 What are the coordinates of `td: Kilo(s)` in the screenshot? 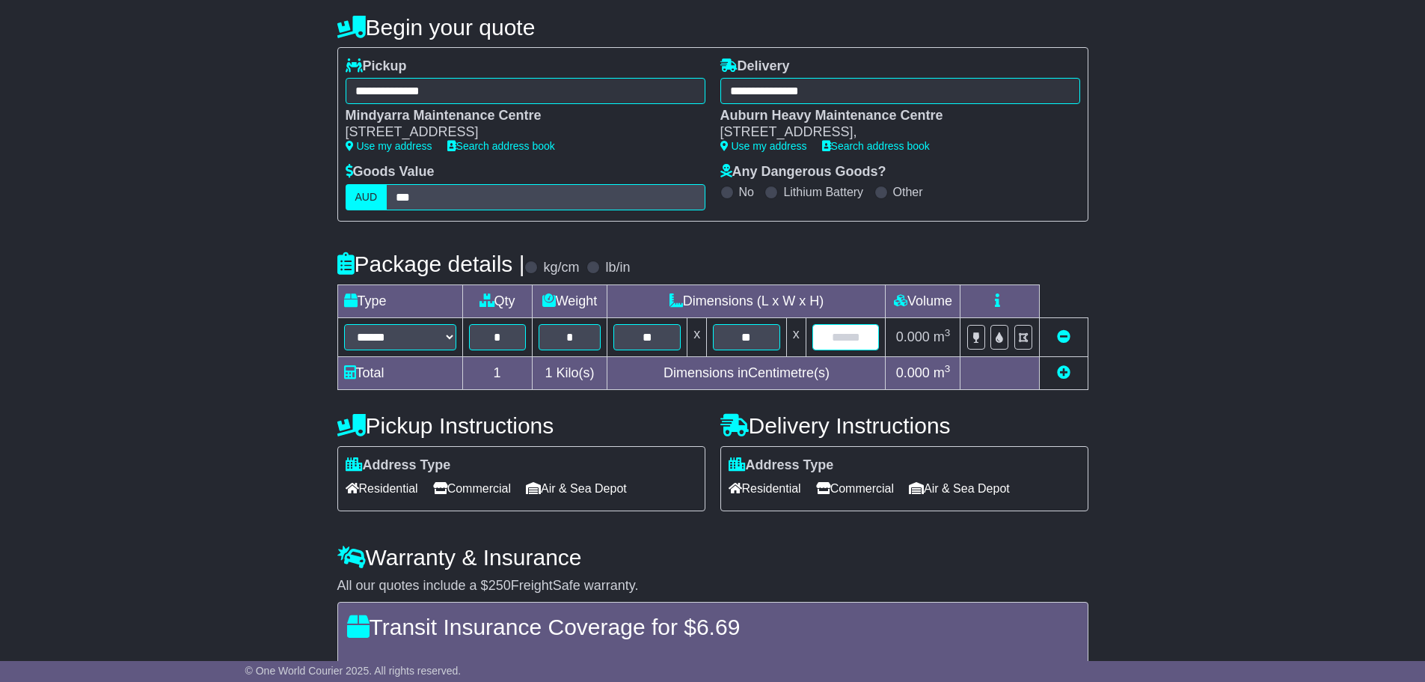 It's located at (569, 373).